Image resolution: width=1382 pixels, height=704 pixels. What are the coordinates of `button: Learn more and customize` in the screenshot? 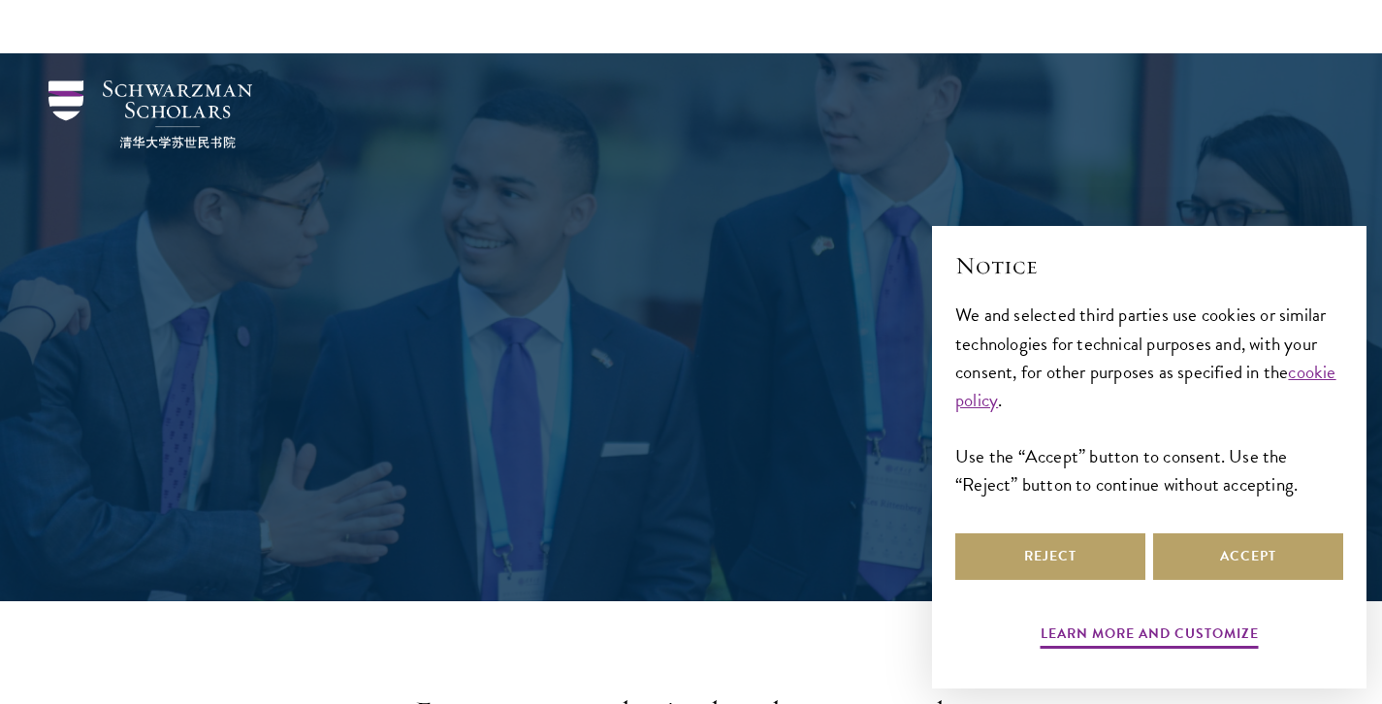 It's located at (1149, 636).